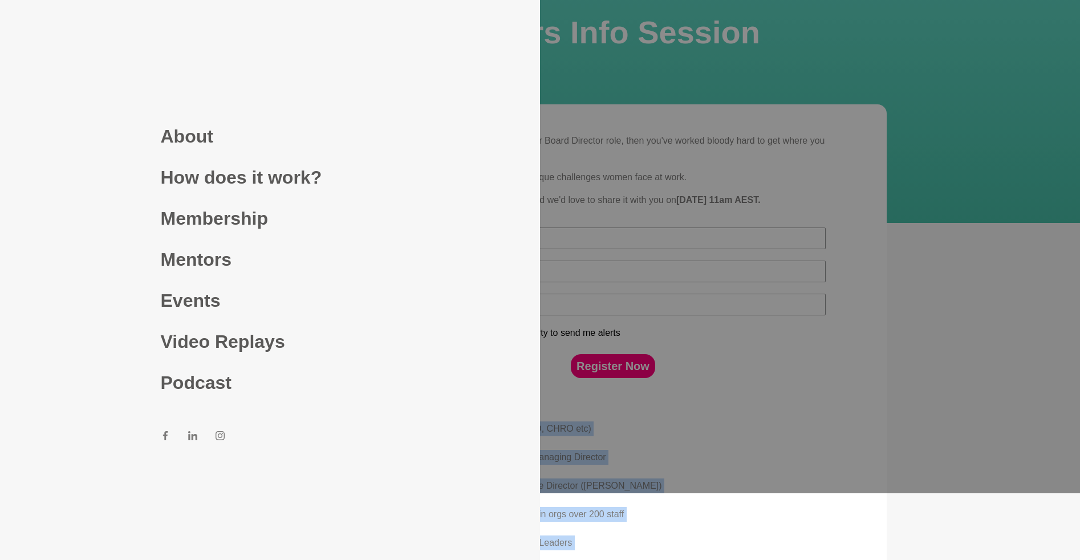 The image size is (1080, 560). What do you see at coordinates (270, 136) in the screenshot?
I see `a: About` at bounding box center [270, 136].